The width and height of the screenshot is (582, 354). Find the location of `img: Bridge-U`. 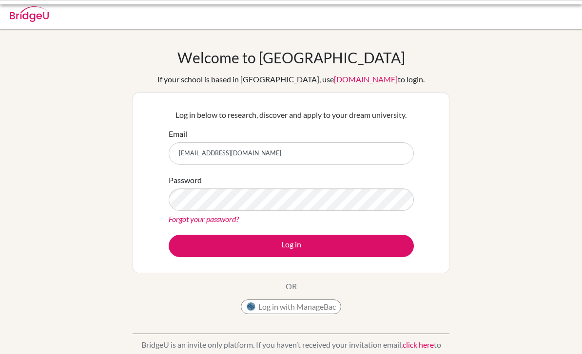

img: Bridge-U is located at coordinates (29, 14).